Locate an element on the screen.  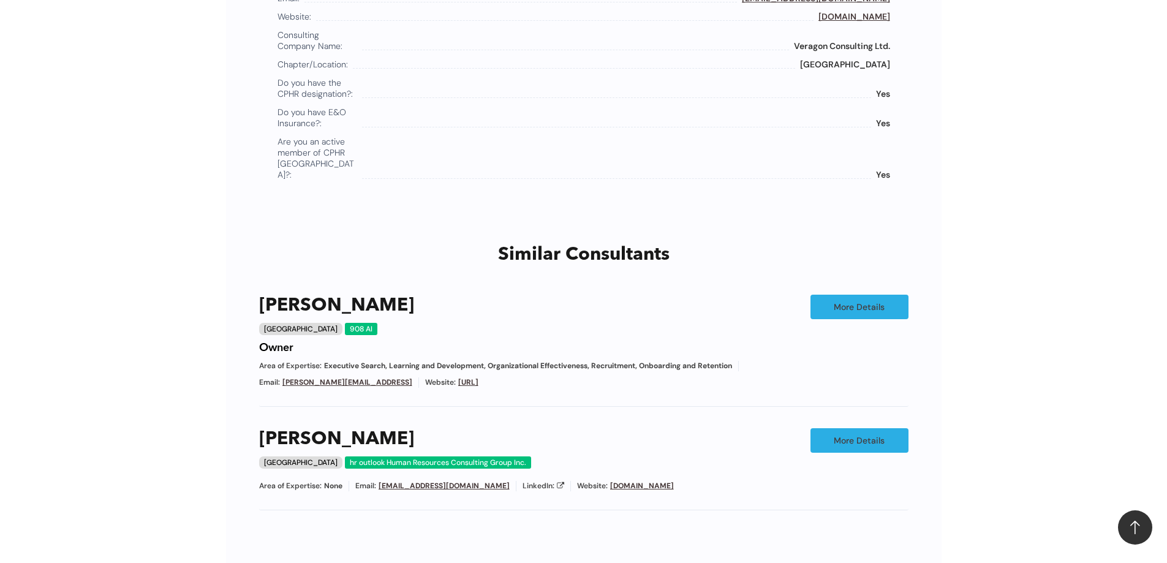
span: Consulting Company Name is located at coordinates (317, 40).